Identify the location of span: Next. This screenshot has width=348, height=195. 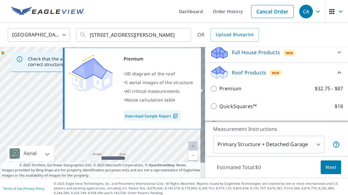
(331, 167).